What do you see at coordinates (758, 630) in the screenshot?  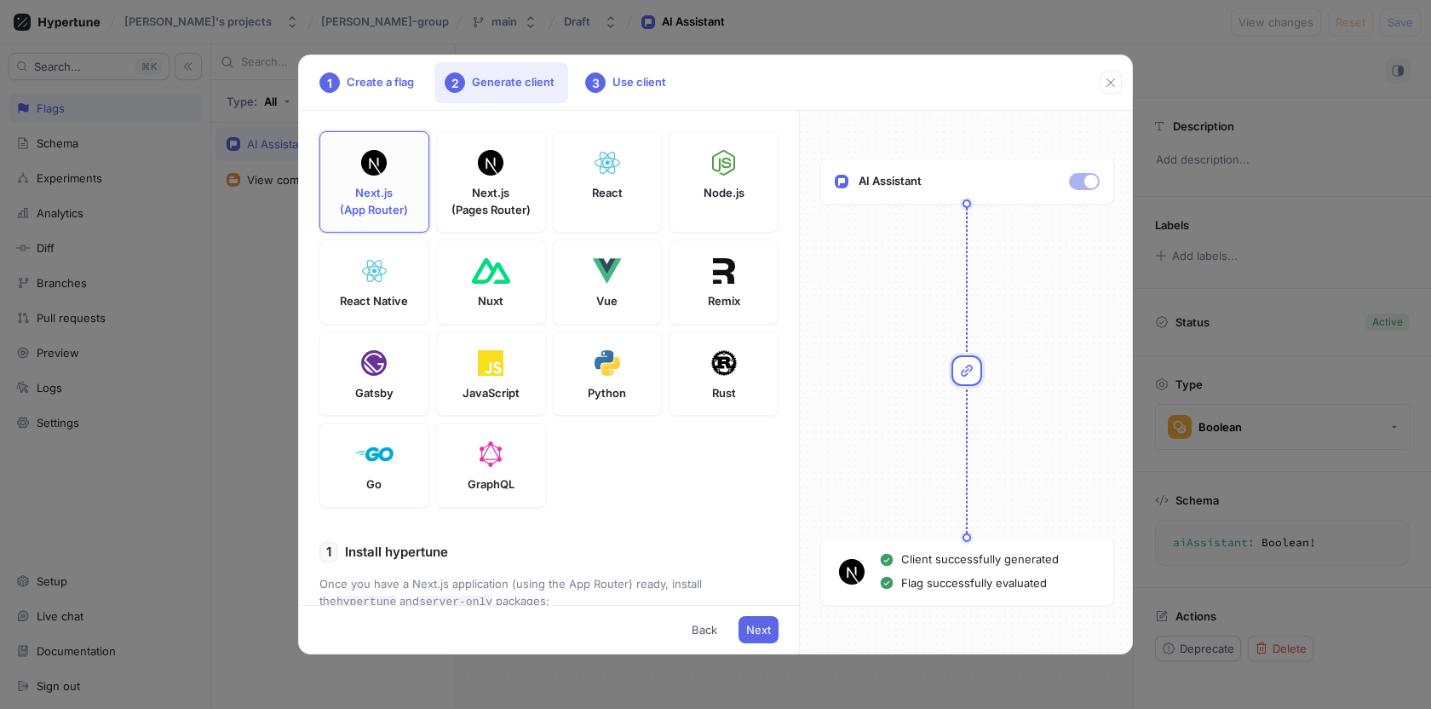 I see `button: Next` at bounding box center [758, 630].